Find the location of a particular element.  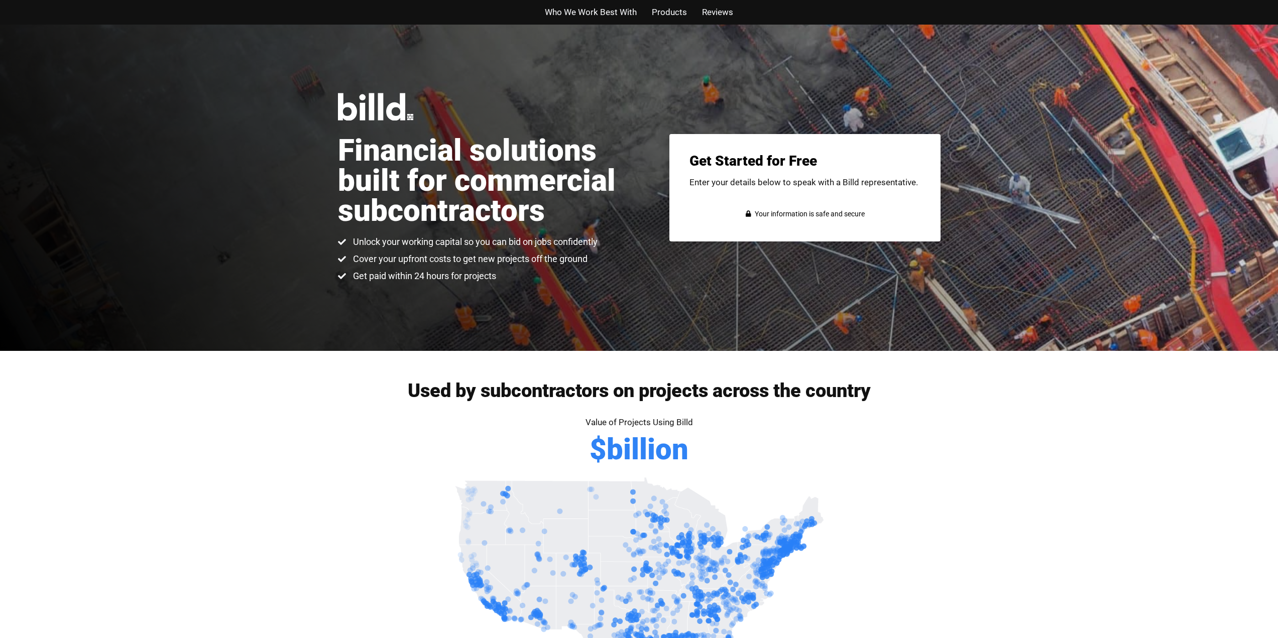

span: Reviews is located at coordinates (717, 12).